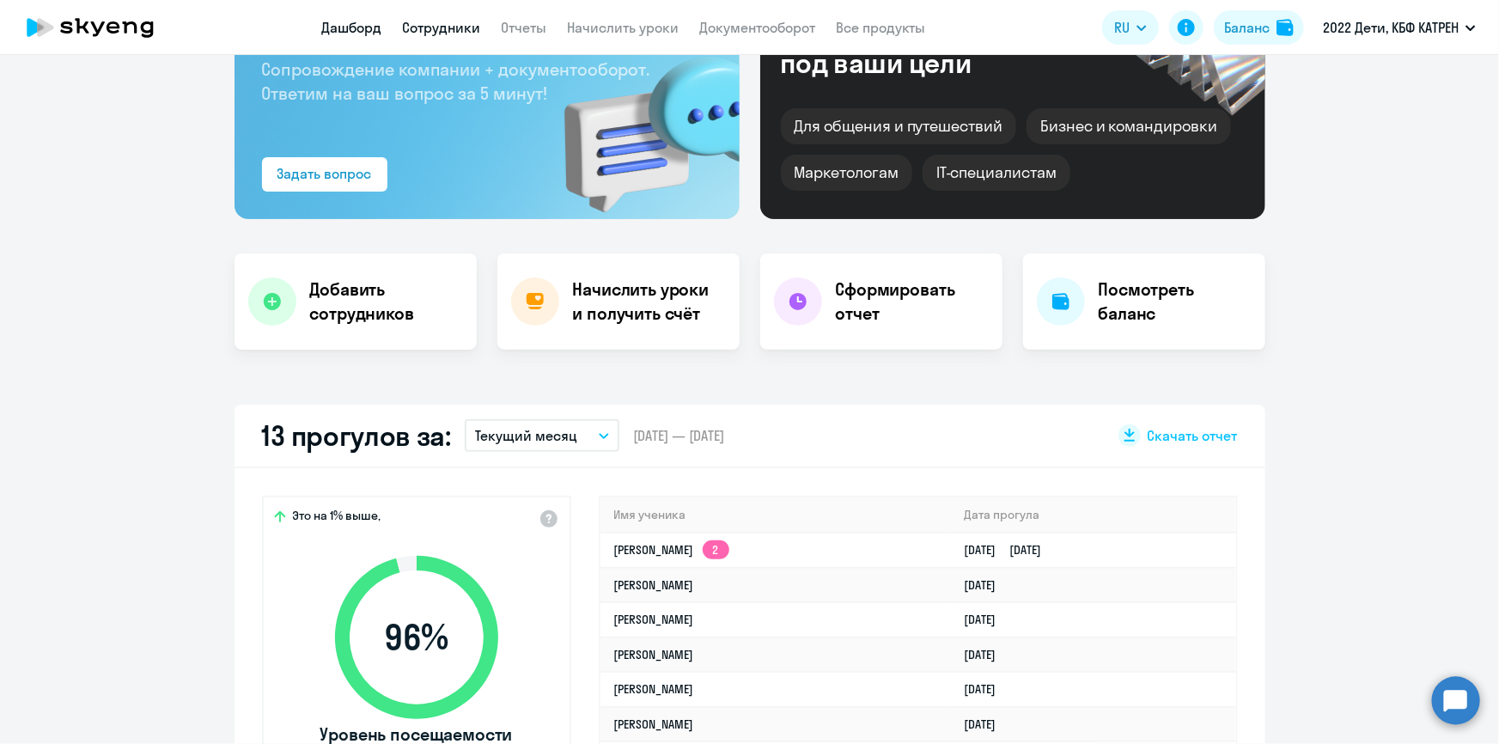  What do you see at coordinates (524, 27) in the screenshot?
I see `a: Отчеты` at bounding box center [524, 27].